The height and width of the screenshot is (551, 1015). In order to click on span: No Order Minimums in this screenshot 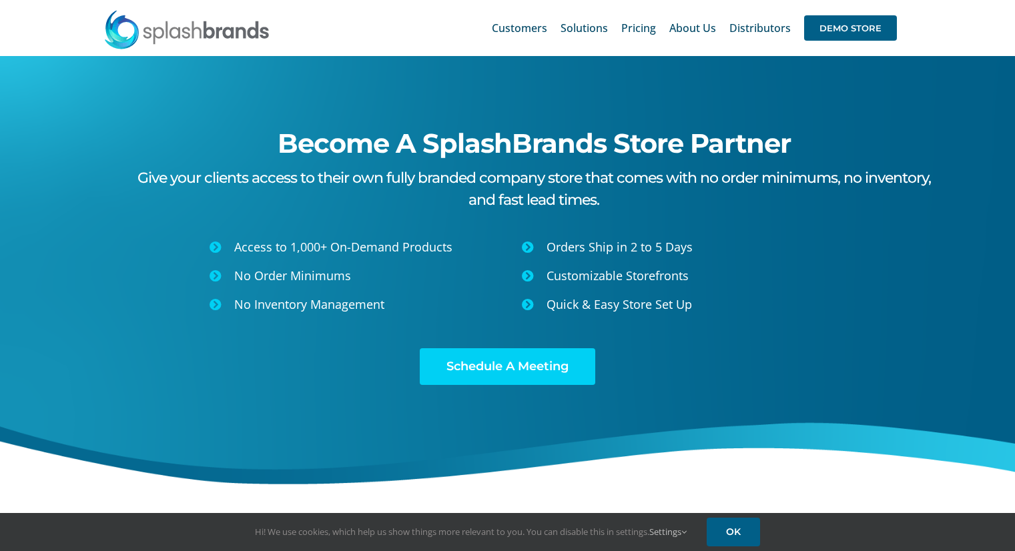, I will do `click(292, 276)`.